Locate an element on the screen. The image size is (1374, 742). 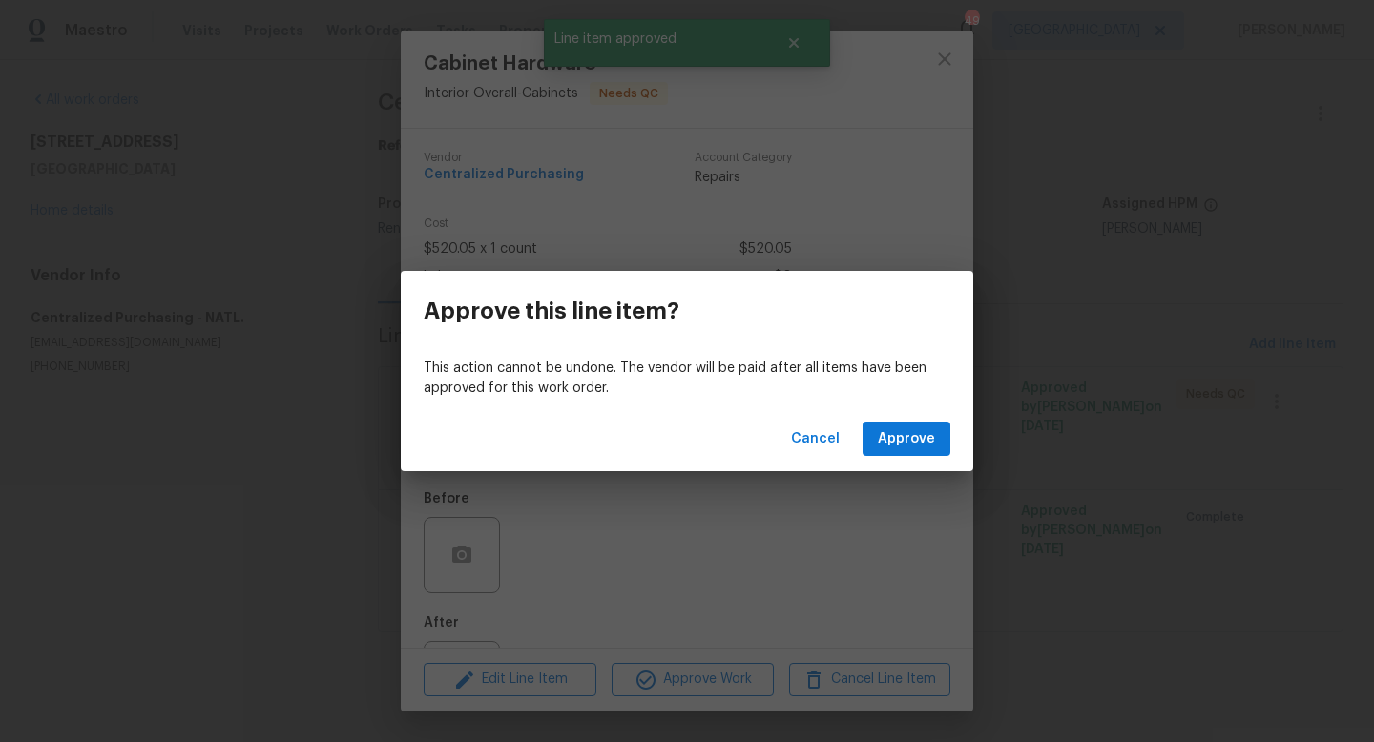
button: Approve is located at coordinates (906, 439).